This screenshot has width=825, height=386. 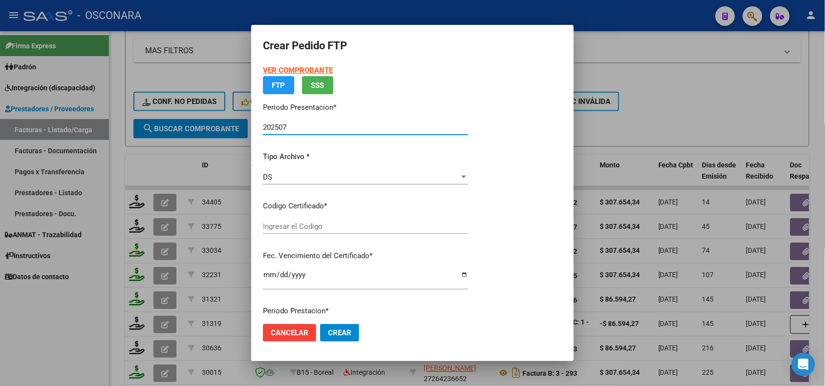 I want to click on p: Fec. Vencimiento del Certificado, so click(x=365, y=256).